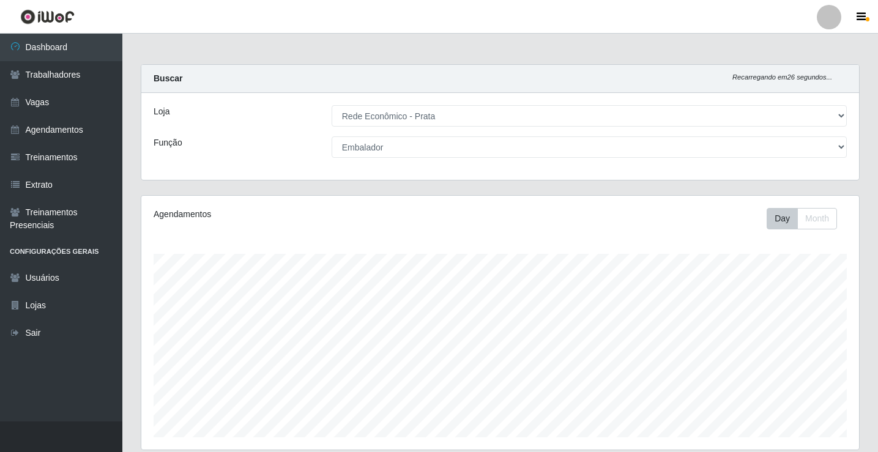 This screenshot has width=878, height=452. What do you see at coordinates (802, 219) in the screenshot?
I see `div: First group` at bounding box center [802, 219].